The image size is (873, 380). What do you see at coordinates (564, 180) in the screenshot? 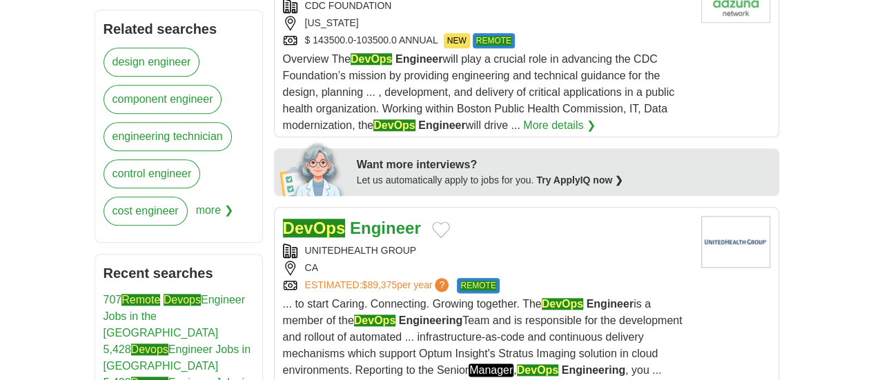
I see `div: Let us automatically apply to jobs for you.` at bounding box center [564, 180].